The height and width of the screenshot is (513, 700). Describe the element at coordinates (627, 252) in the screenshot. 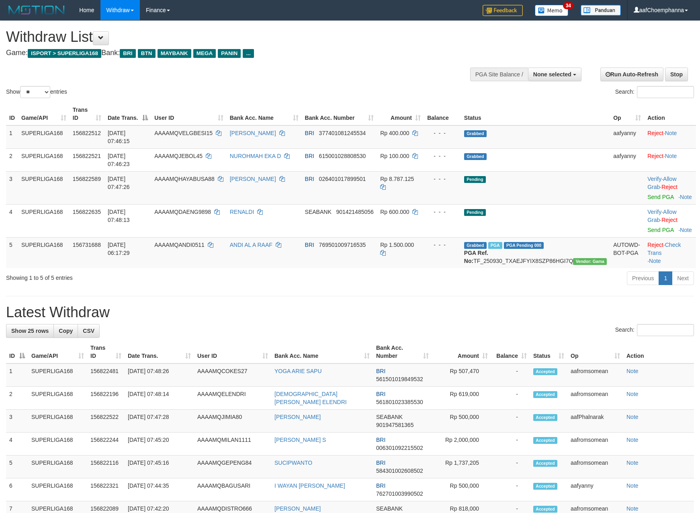

I see `td: AUTOWD-BOT-PGA` at that location.